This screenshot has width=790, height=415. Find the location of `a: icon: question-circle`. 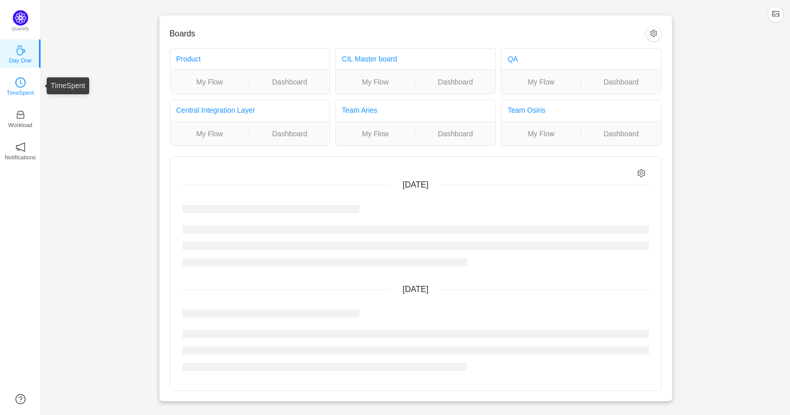

a: icon: question-circle is located at coordinates (20, 399).